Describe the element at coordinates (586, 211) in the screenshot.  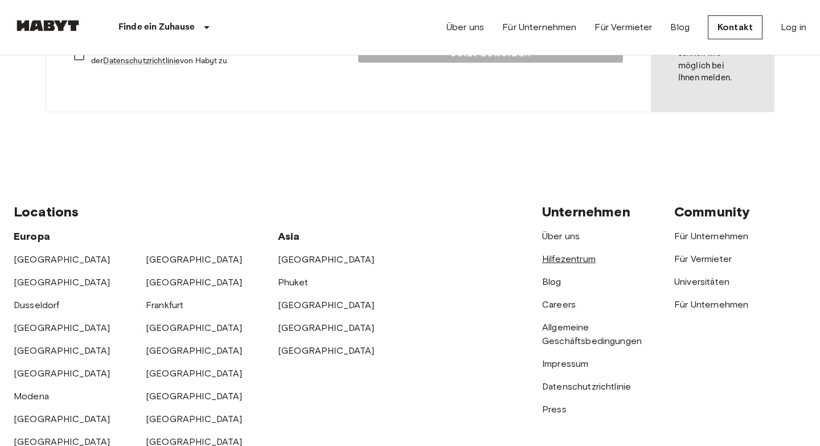
I see `span: Unternehmen` at that location.